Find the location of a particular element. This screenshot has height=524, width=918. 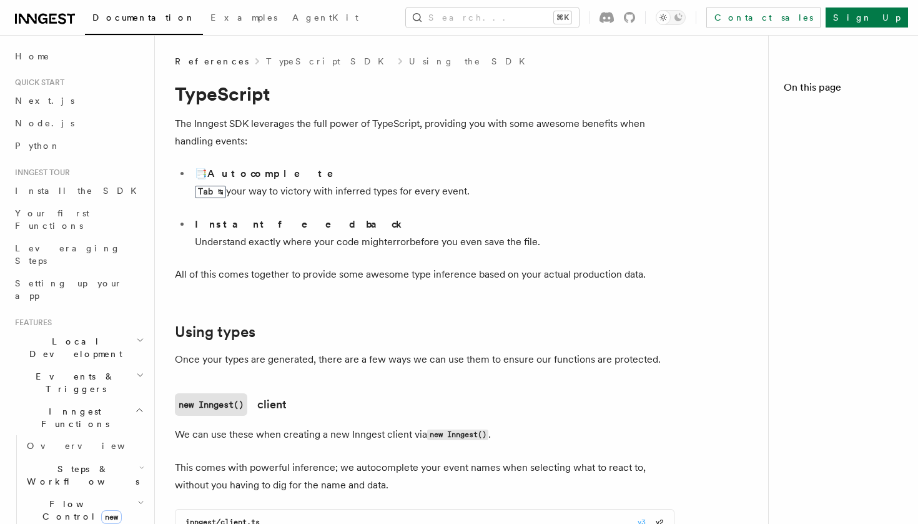

span: Quick start is located at coordinates (37, 82).